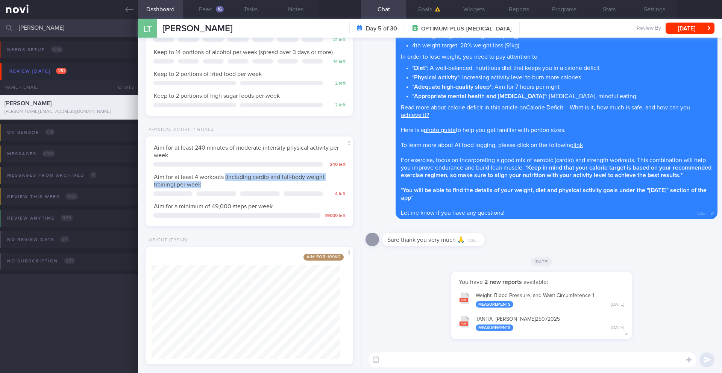  What do you see at coordinates (381, 29) in the screenshot?
I see `strong: Day 5 of 30` at bounding box center [381, 29].